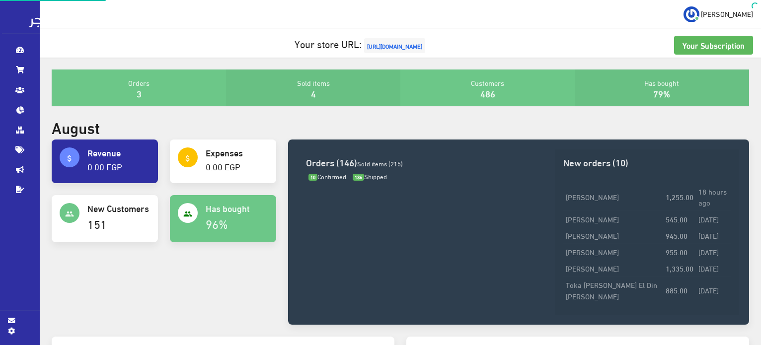  What do you see at coordinates (119, 152) in the screenshot?
I see `h4: Revenue` at bounding box center [119, 152].